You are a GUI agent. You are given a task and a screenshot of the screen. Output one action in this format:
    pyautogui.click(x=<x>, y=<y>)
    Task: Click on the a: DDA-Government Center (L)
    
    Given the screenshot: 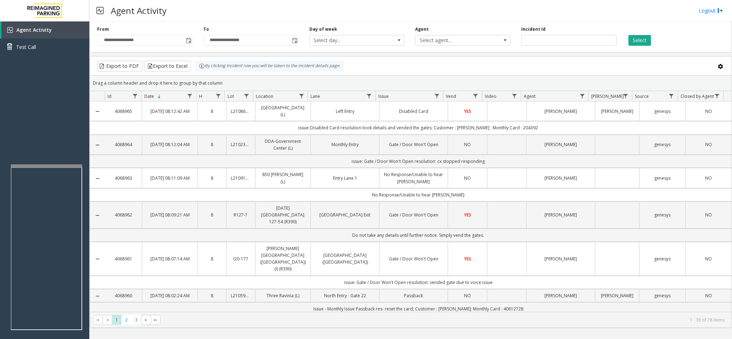 What is the action you would take?
    pyautogui.click(x=283, y=145)
    